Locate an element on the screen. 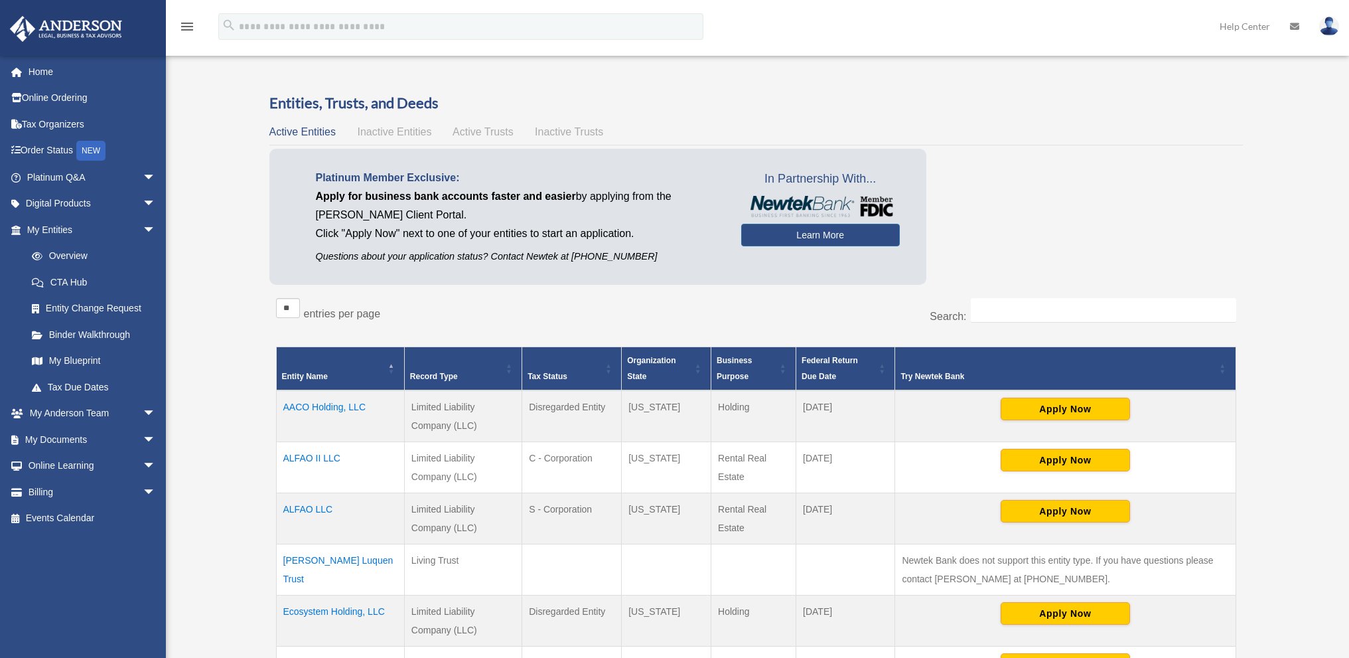 The height and width of the screenshot is (658, 1349). a: Tax Due Dates is located at coordinates (94, 387).